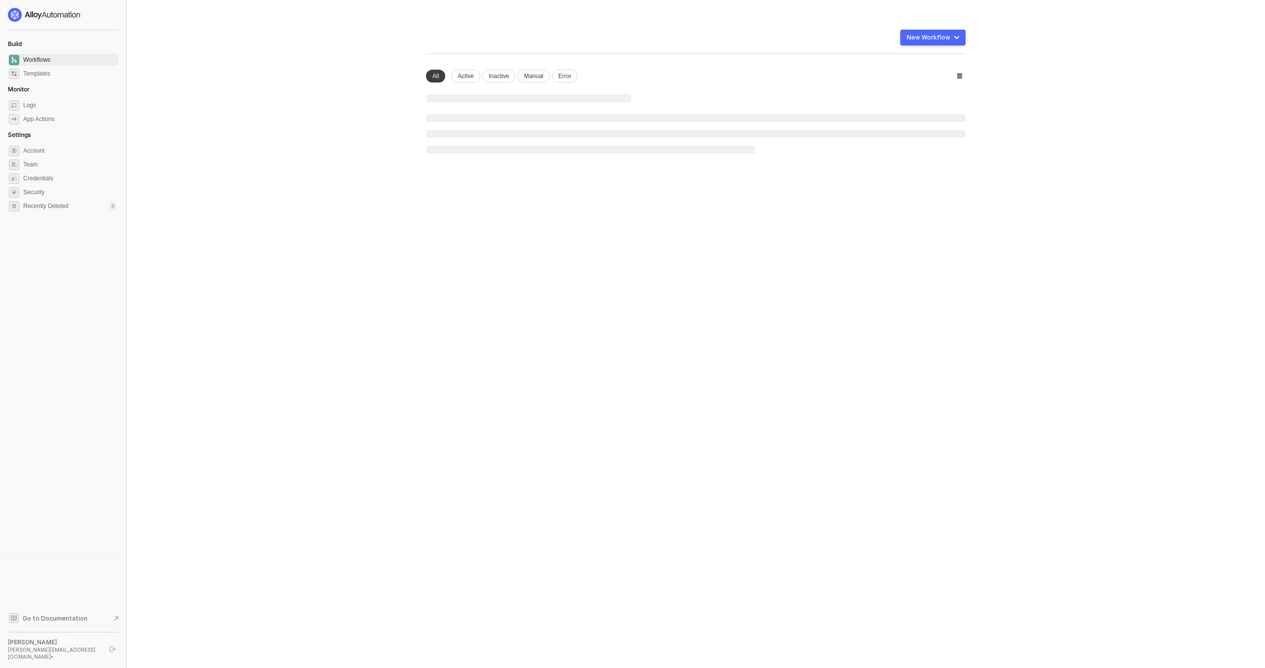  I want to click on span: team, so click(14, 165).